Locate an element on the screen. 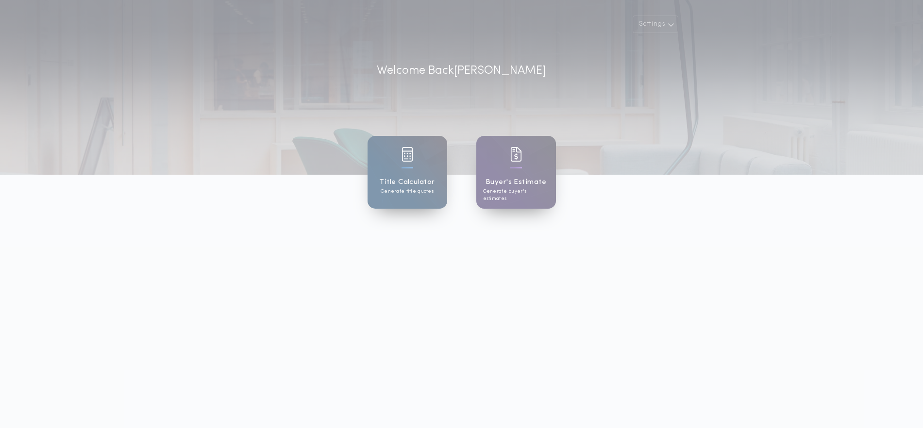 The image size is (923, 428). p: Generate buyer's estimates is located at coordinates (516, 195).